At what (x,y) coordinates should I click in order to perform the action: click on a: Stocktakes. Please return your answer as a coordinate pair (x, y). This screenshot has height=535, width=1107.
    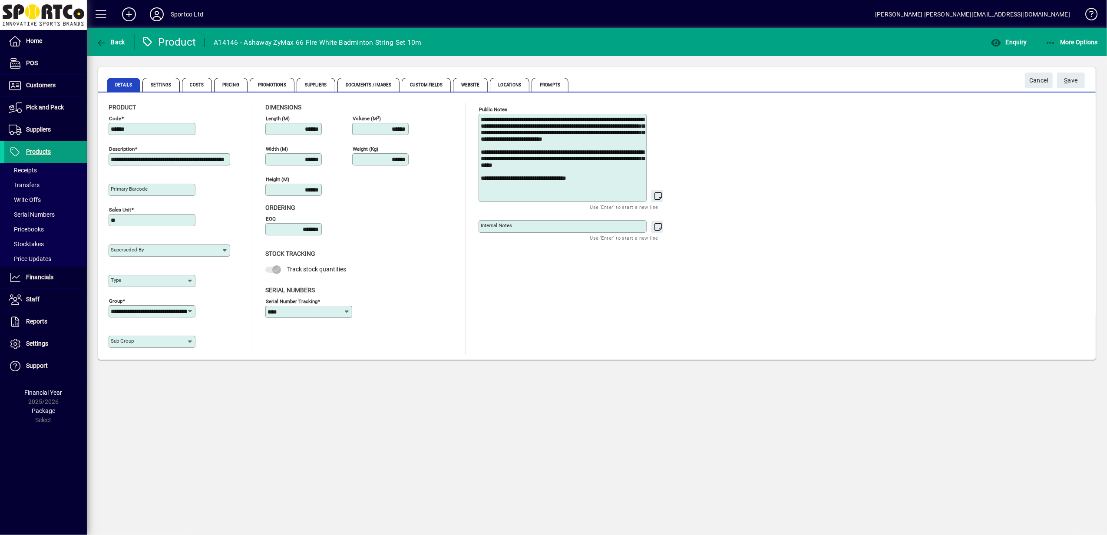
    Looking at the image, I should click on (46, 244).